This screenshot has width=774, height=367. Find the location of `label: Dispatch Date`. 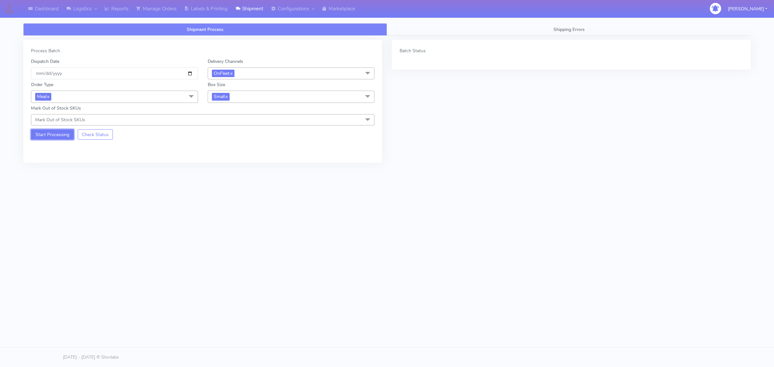

label: Dispatch Date is located at coordinates (45, 61).